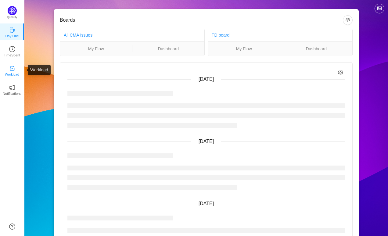  I want to click on i: icon: inbox, so click(12, 68).